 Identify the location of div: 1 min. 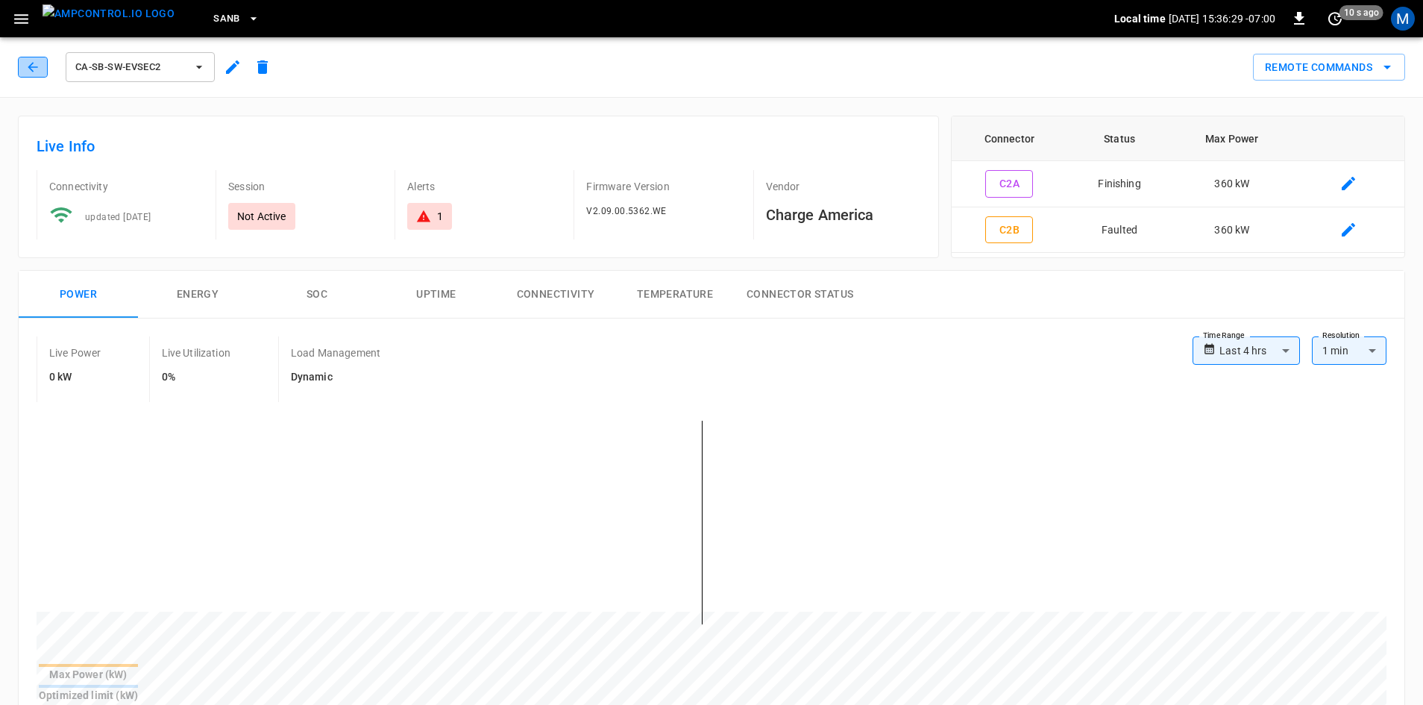
(1349, 351).